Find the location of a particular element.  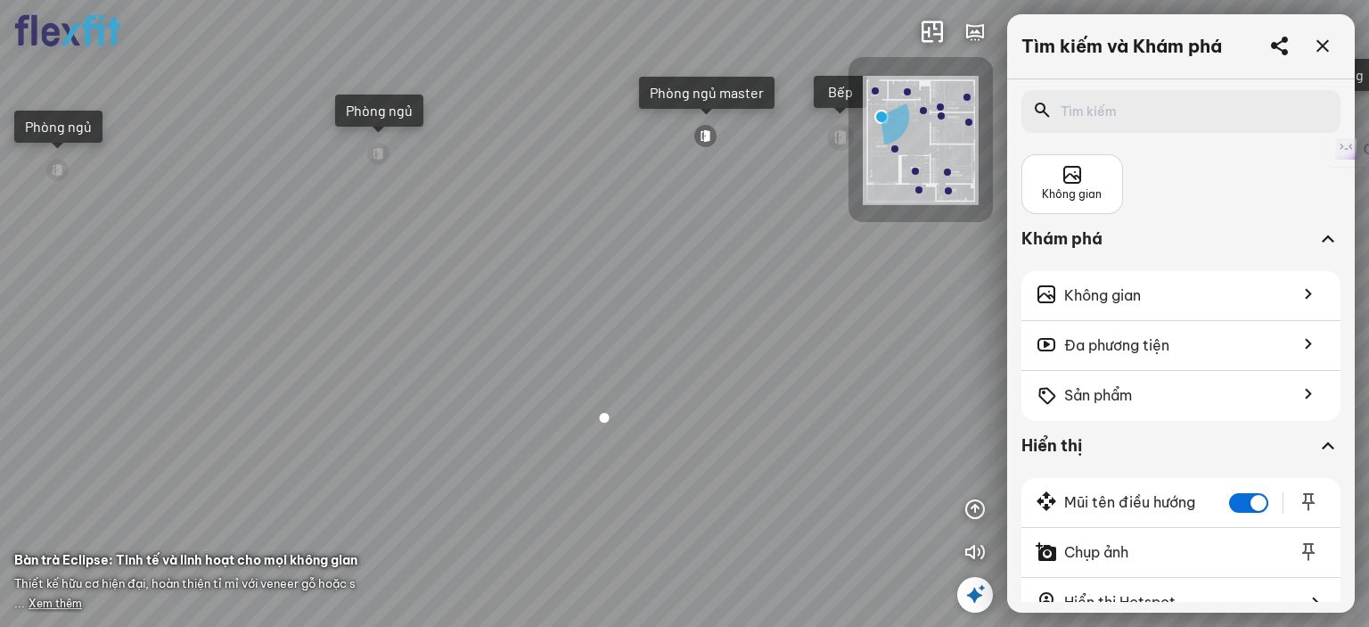

span: Sản phẩm is located at coordinates (1098, 395).